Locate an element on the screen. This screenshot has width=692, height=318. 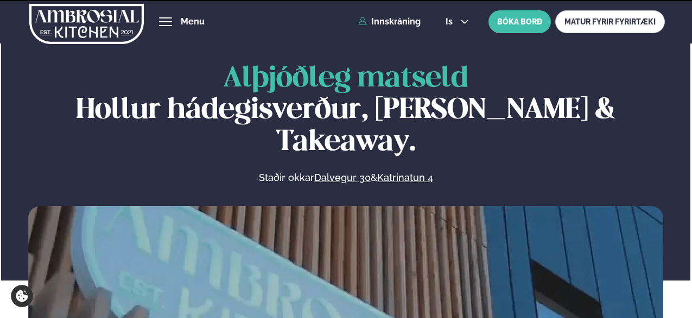
span: is is located at coordinates (451, 22).